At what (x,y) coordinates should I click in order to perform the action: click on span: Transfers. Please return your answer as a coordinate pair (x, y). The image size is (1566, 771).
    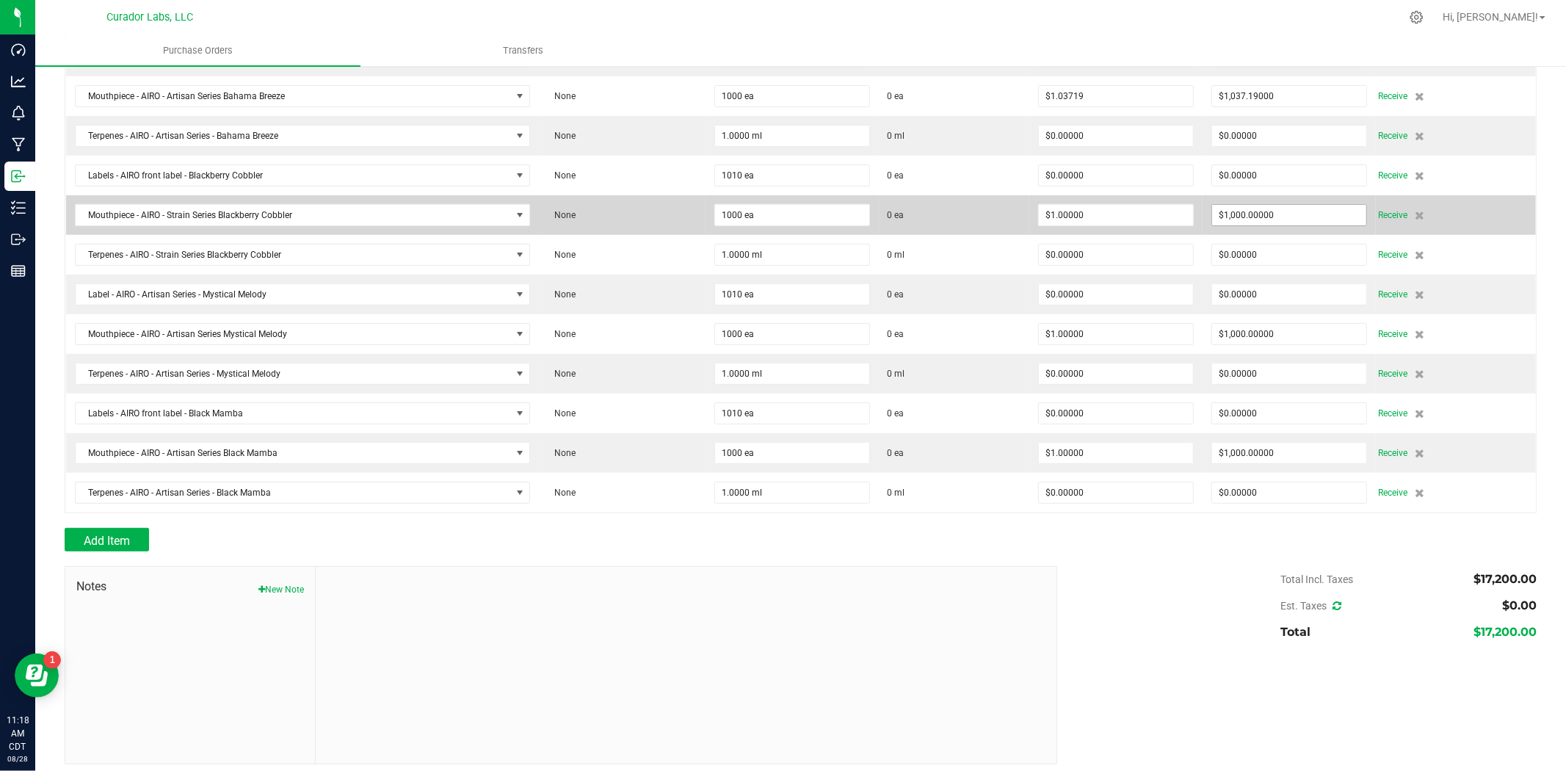
    Looking at the image, I should click on (523, 51).